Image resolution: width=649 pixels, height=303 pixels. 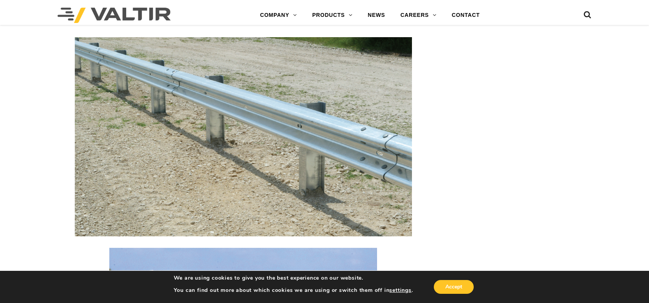 I want to click on a: NEWS, so click(x=376, y=15).